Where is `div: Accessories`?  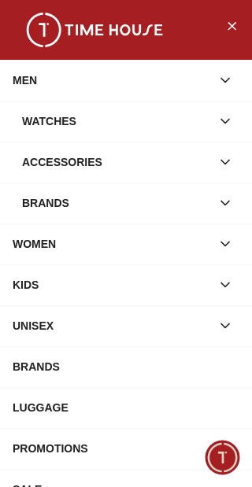 div: Accessories is located at coordinates (116, 162).